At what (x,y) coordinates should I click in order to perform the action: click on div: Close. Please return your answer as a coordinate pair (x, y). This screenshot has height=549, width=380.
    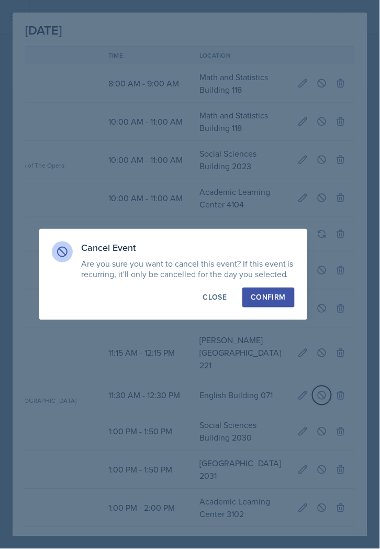
    Looking at the image, I should click on (215, 297).